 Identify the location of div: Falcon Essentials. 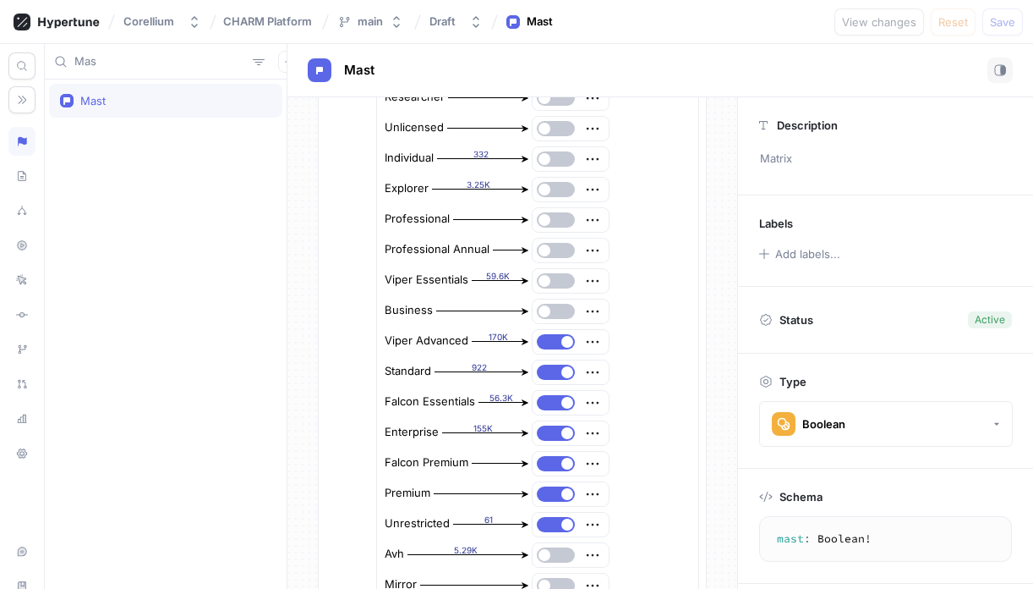
(430, 402).